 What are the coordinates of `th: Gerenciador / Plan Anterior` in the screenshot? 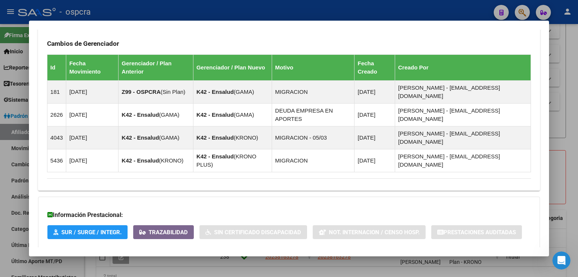 It's located at (156, 67).